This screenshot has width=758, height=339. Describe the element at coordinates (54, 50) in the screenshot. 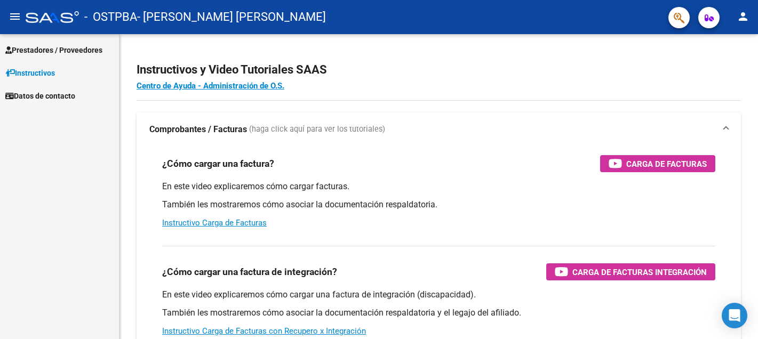

I see `span: Prestadores / Proveedores` at that location.